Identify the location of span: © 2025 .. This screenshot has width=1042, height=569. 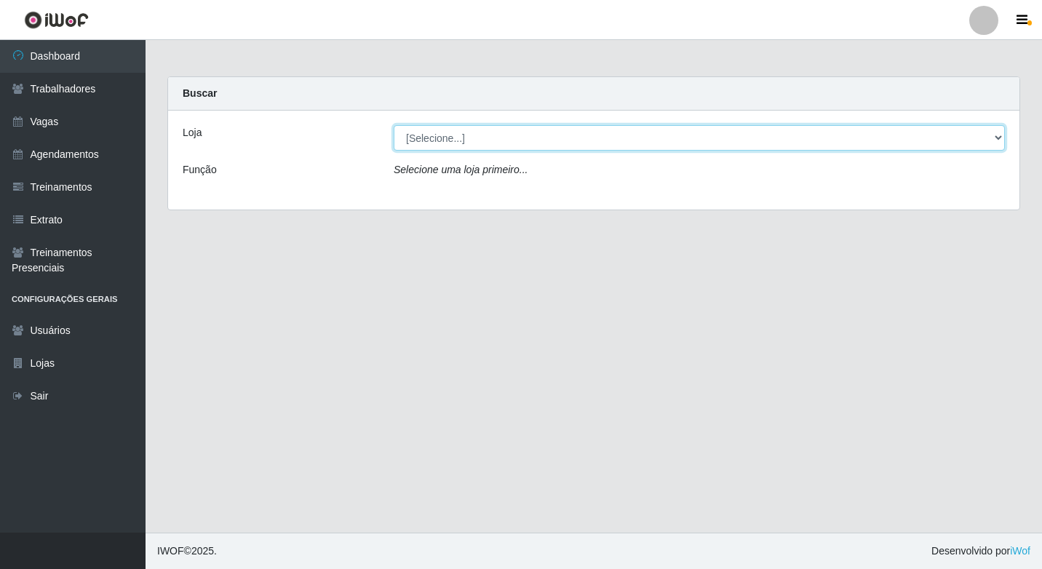
(187, 551).